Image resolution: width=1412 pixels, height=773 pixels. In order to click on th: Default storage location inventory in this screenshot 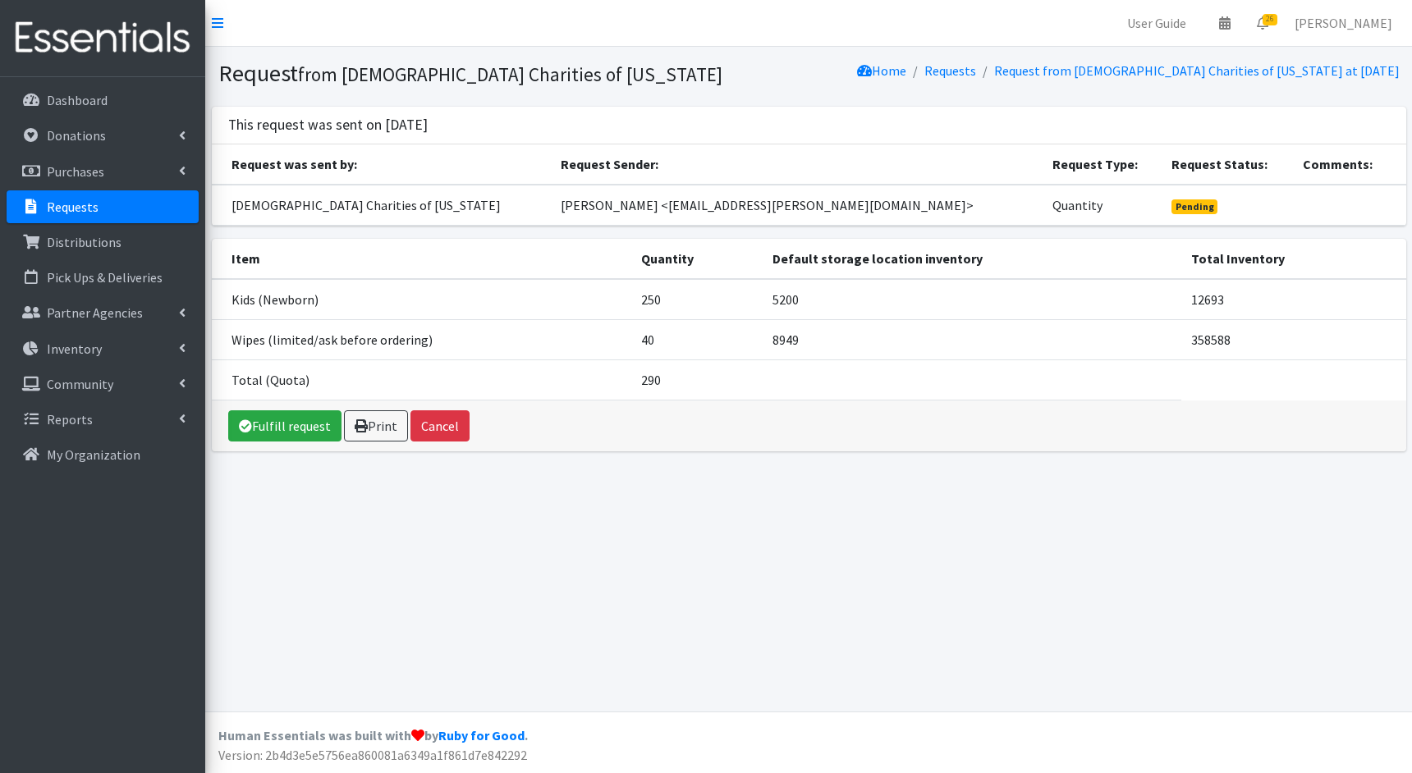, I will do `click(972, 259)`.